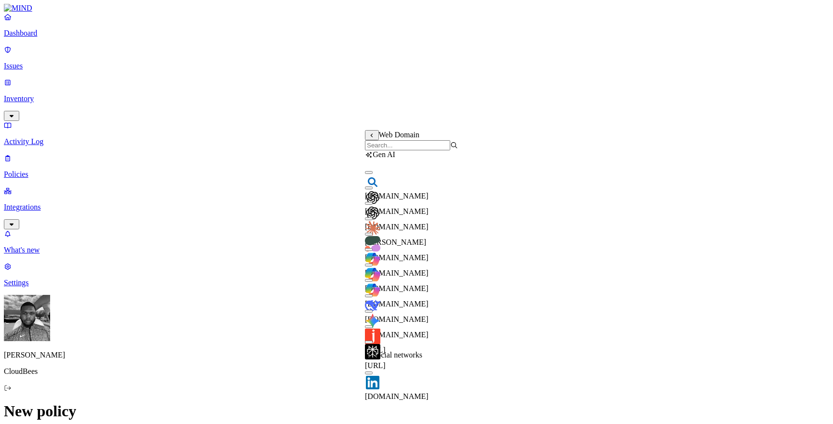 The image size is (833, 424). I want to click on p: CloudBees, so click(417, 372).